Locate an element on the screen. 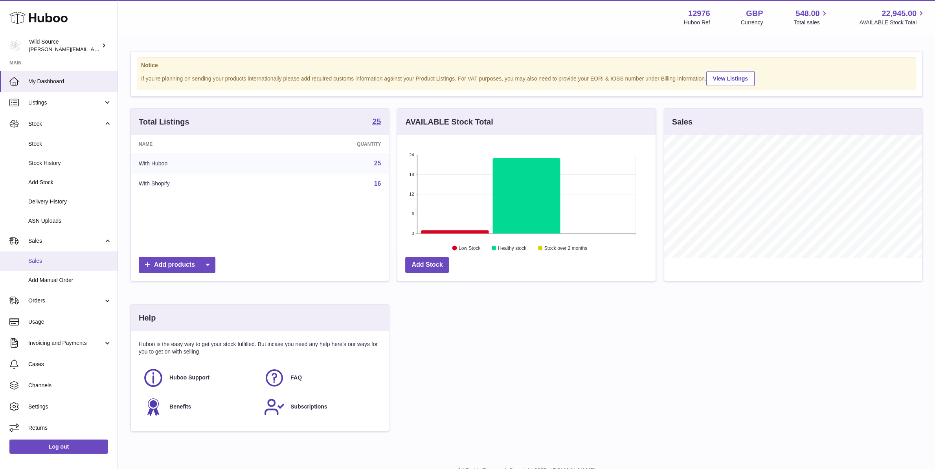  strong: GBP is located at coordinates (754, 13).